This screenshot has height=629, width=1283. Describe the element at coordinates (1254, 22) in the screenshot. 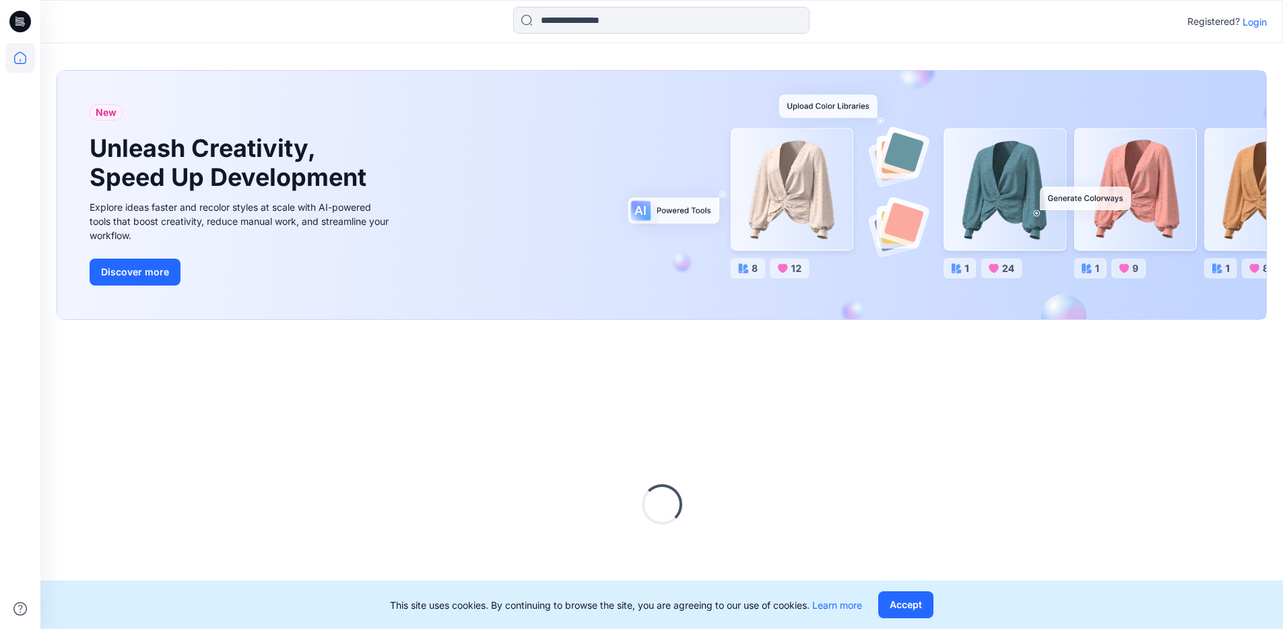

I see `p: Login` at that location.